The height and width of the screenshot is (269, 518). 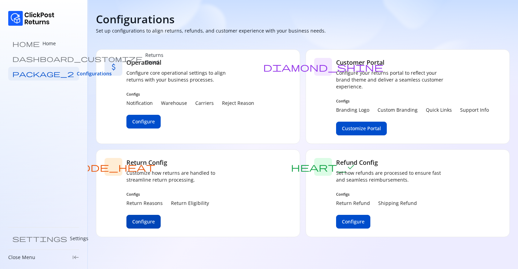 I want to click on div: Close Menukeyboard_tab_rtl, so click(x=44, y=257).